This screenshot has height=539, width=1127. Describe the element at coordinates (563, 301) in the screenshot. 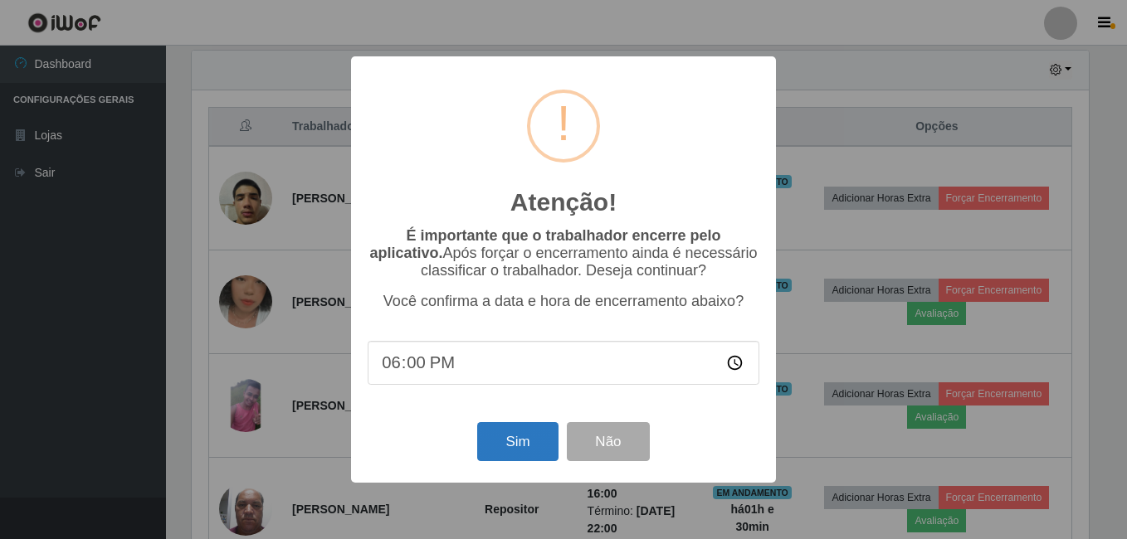

I see `p: Você confirma a data e hora de encerramento abaixo?` at that location.